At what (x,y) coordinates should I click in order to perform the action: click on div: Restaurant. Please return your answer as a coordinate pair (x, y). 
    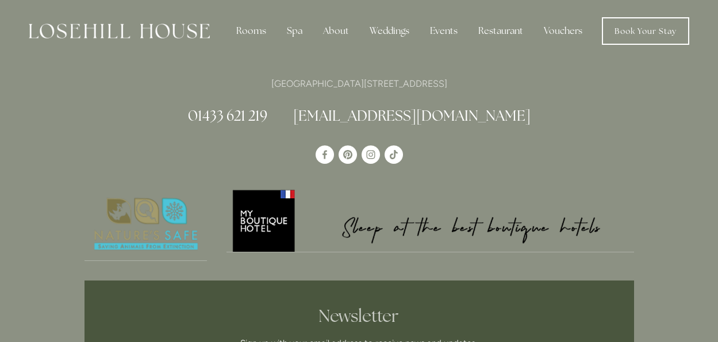
    Looking at the image, I should click on (501, 31).